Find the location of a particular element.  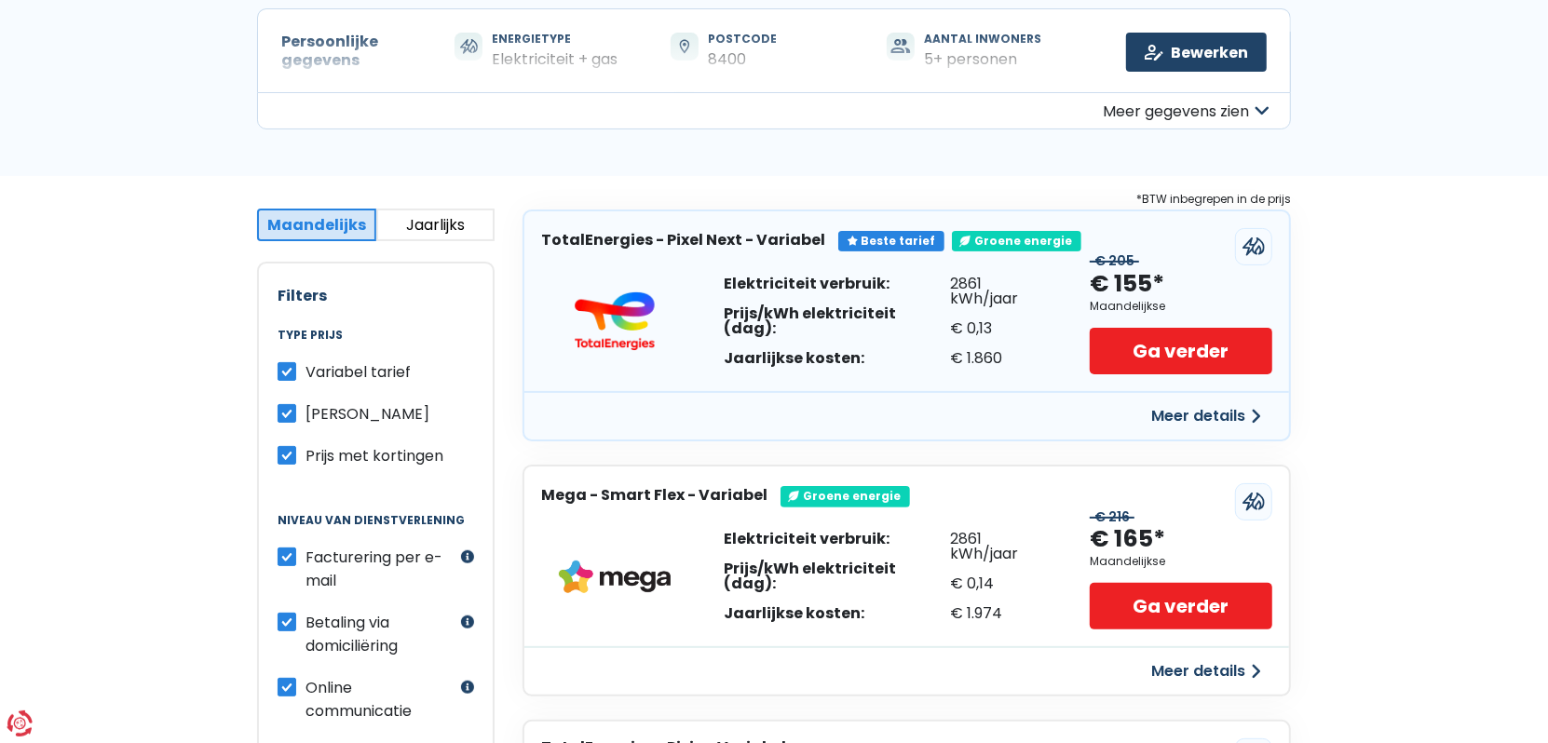

div: € 0,13 is located at coordinates (1001, 329).